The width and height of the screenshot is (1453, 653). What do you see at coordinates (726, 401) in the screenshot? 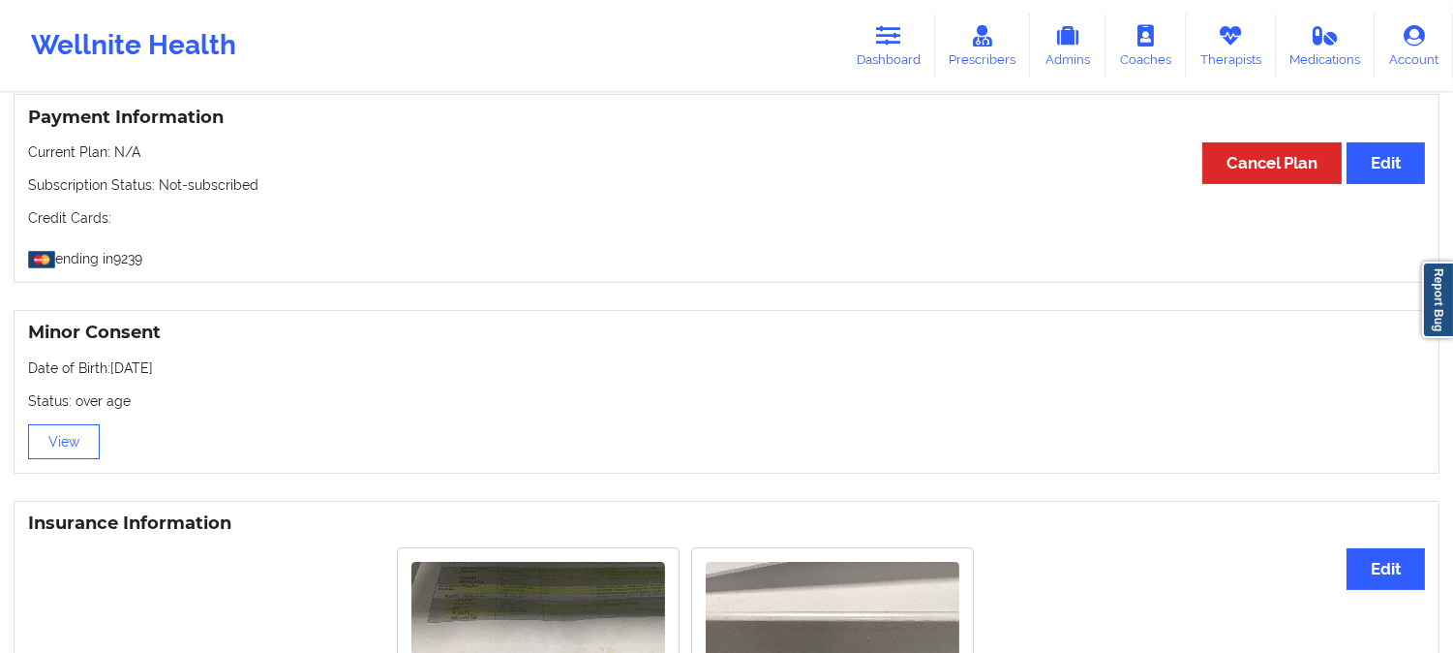
I see `p: Status: over age` at bounding box center [726, 401].